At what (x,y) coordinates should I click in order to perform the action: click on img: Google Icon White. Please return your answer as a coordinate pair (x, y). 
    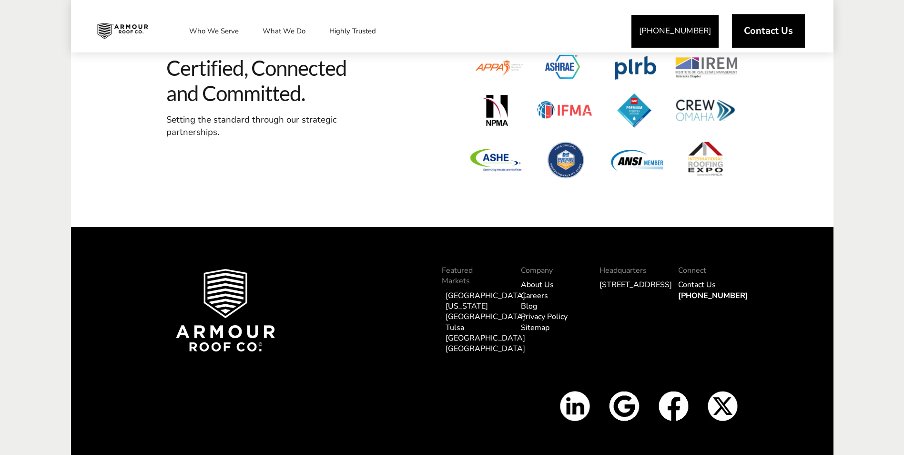
    Looking at the image, I should click on (624, 406).